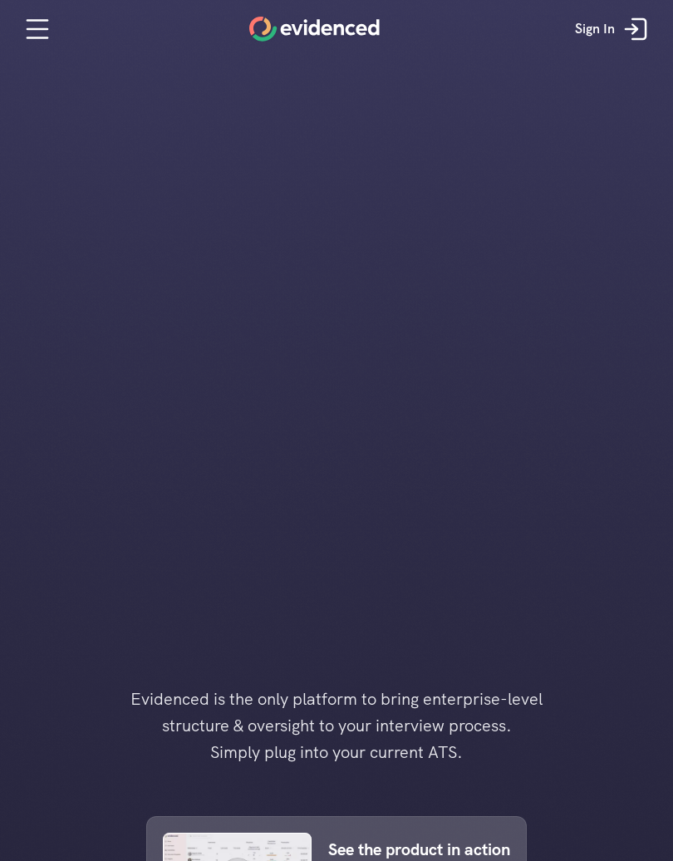  Describe the element at coordinates (337, 201) in the screenshot. I see `h1: Run interviews you can rely on.` at that location.